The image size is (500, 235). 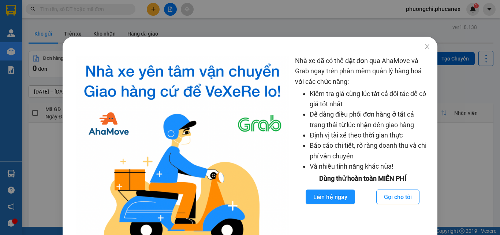 I want to click on button: Close, so click(x=427, y=47).